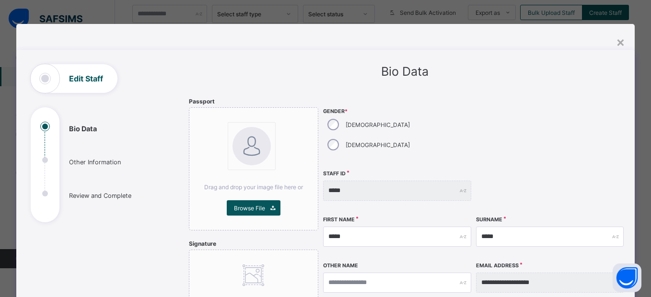  I want to click on label: Other Name, so click(340, 266).